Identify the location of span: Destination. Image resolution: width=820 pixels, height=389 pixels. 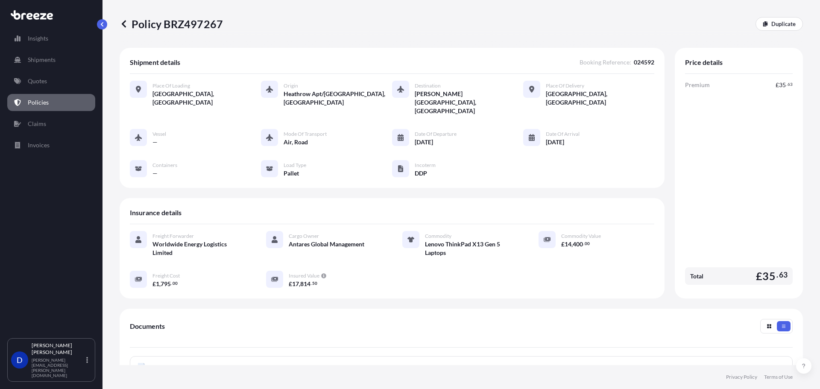
(427, 86).